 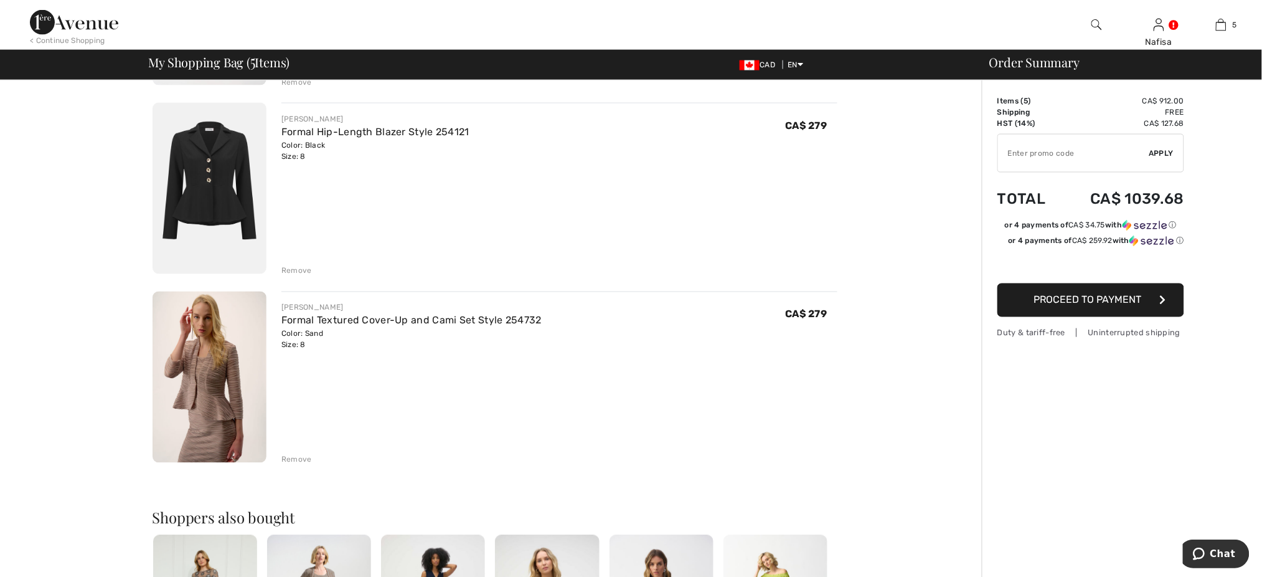 I want to click on div: Nafisa, so click(x=1159, y=42).